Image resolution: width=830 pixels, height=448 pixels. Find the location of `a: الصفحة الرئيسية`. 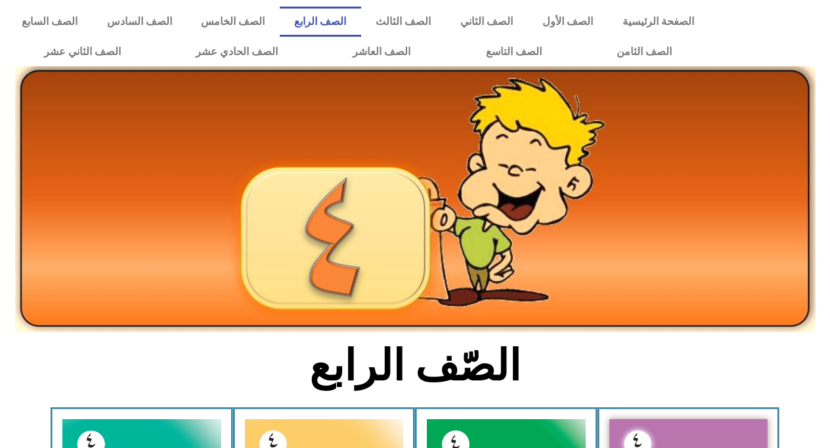

a: الصفحة الرئيسية is located at coordinates (658, 22).